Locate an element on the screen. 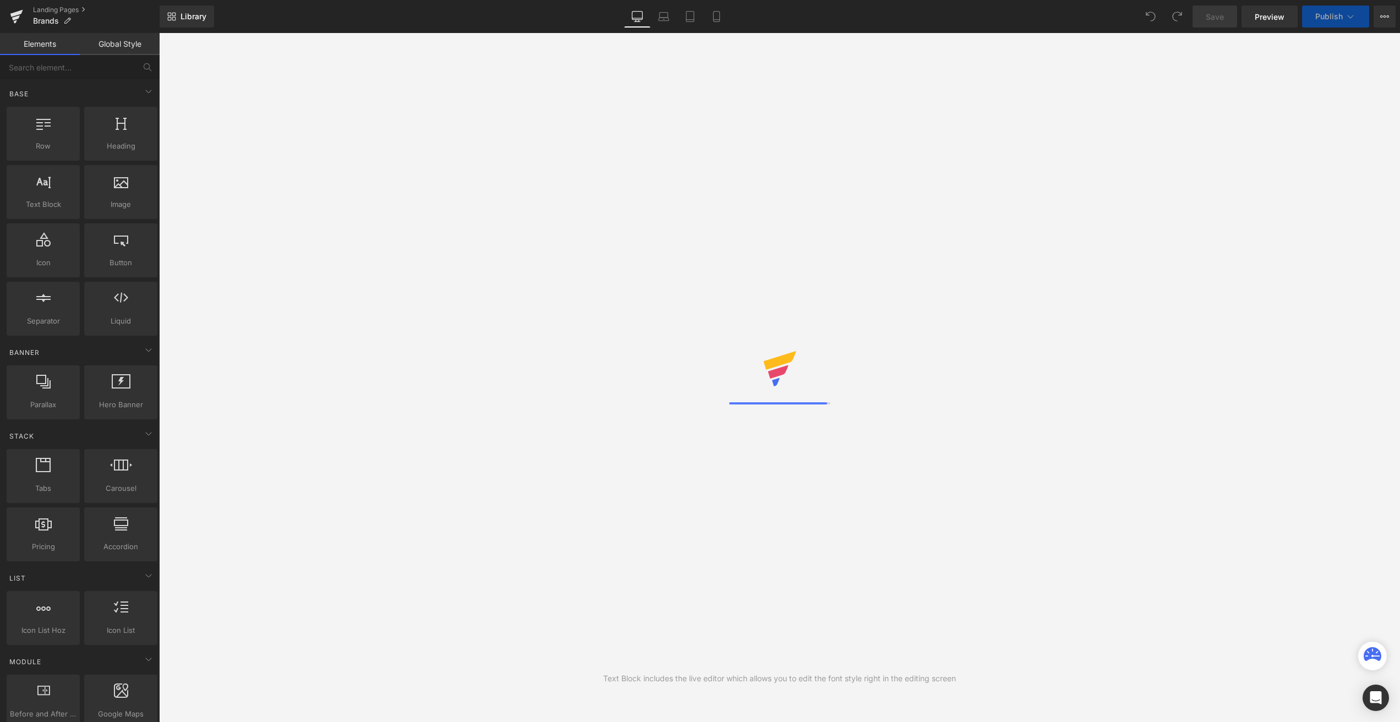 The width and height of the screenshot is (1400, 722). span: Before and After Images is located at coordinates (43, 714).